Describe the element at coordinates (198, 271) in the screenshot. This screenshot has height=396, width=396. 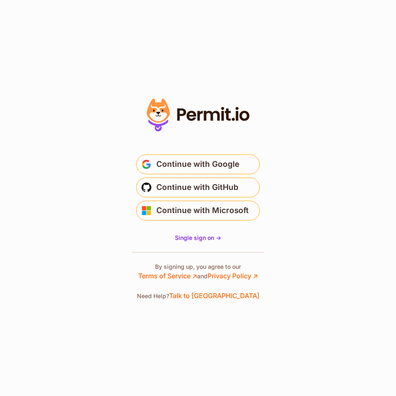
I see `p: By signing up, you agree to our and` at that location.